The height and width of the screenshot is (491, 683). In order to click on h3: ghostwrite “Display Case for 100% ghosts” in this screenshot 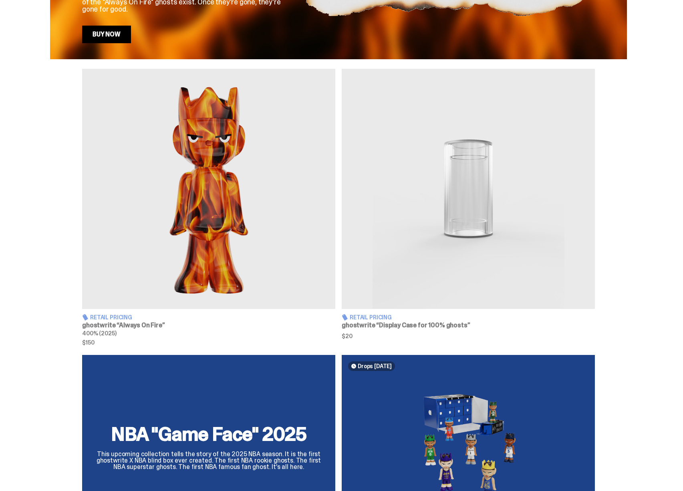, I will do `click(468, 326)`.